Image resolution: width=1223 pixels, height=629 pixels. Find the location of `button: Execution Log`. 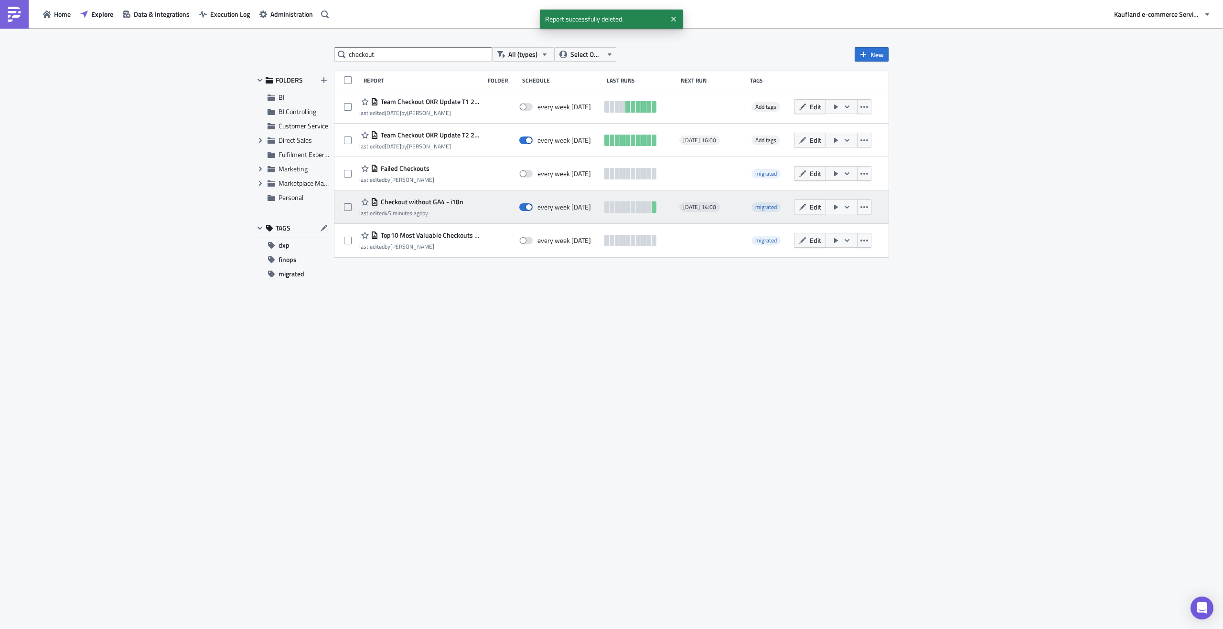

button: Execution Log is located at coordinates (224, 14).